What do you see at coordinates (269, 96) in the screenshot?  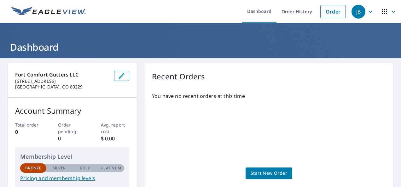 I see `p: You have no recent orders at this time` at bounding box center [269, 96].